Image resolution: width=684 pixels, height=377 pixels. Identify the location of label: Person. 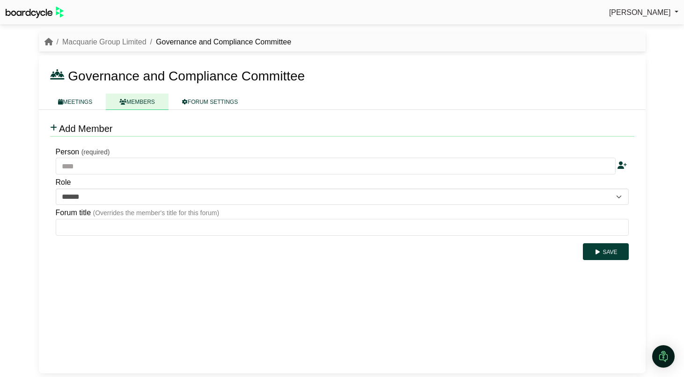
(67, 152).